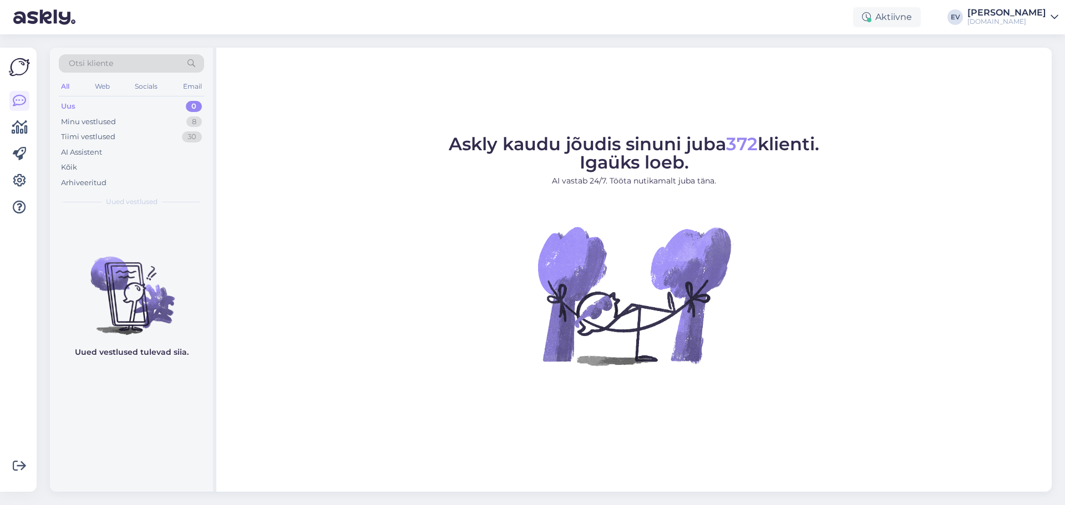  Describe the element at coordinates (69, 167) in the screenshot. I see `div: Kõik` at that location.